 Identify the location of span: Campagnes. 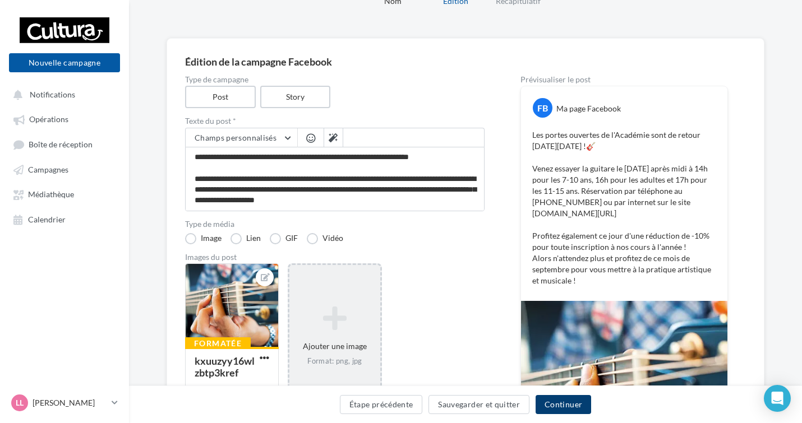
(48, 169).